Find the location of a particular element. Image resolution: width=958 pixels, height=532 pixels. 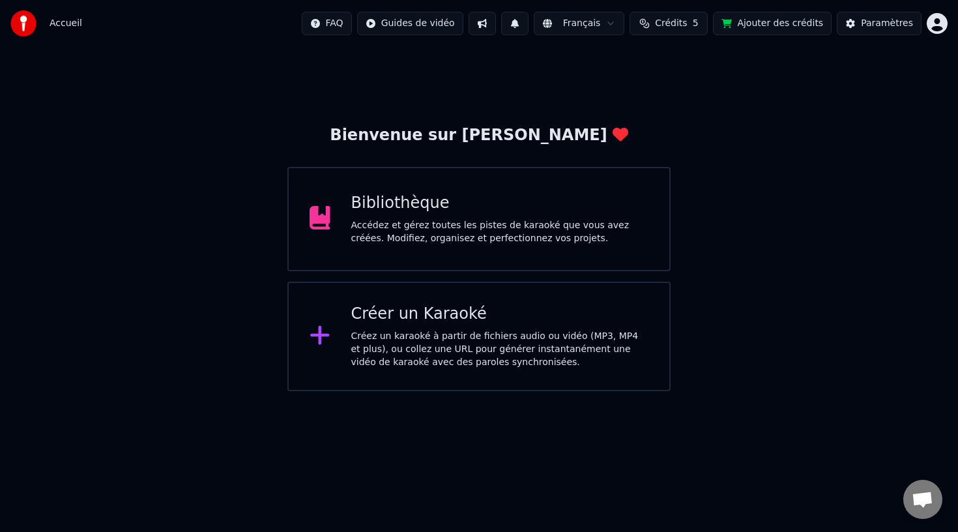

span: Crédits is located at coordinates (671, 23).